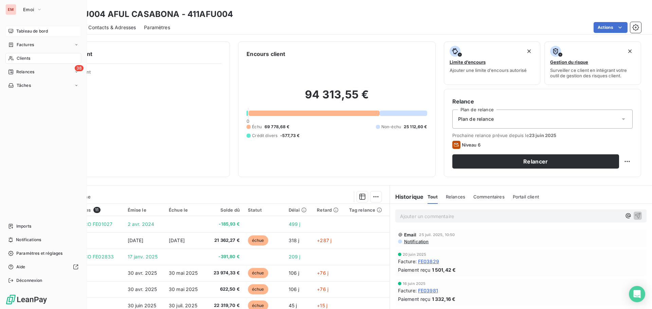 This screenshot has width=652, height=309. What do you see at coordinates (226, 257) in the screenshot?
I see `span: -391,80 €` at bounding box center [226, 257].